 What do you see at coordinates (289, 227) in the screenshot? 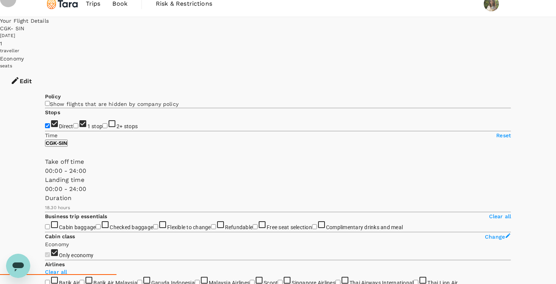
I see `span: Free seat selection` at bounding box center [289, 227].